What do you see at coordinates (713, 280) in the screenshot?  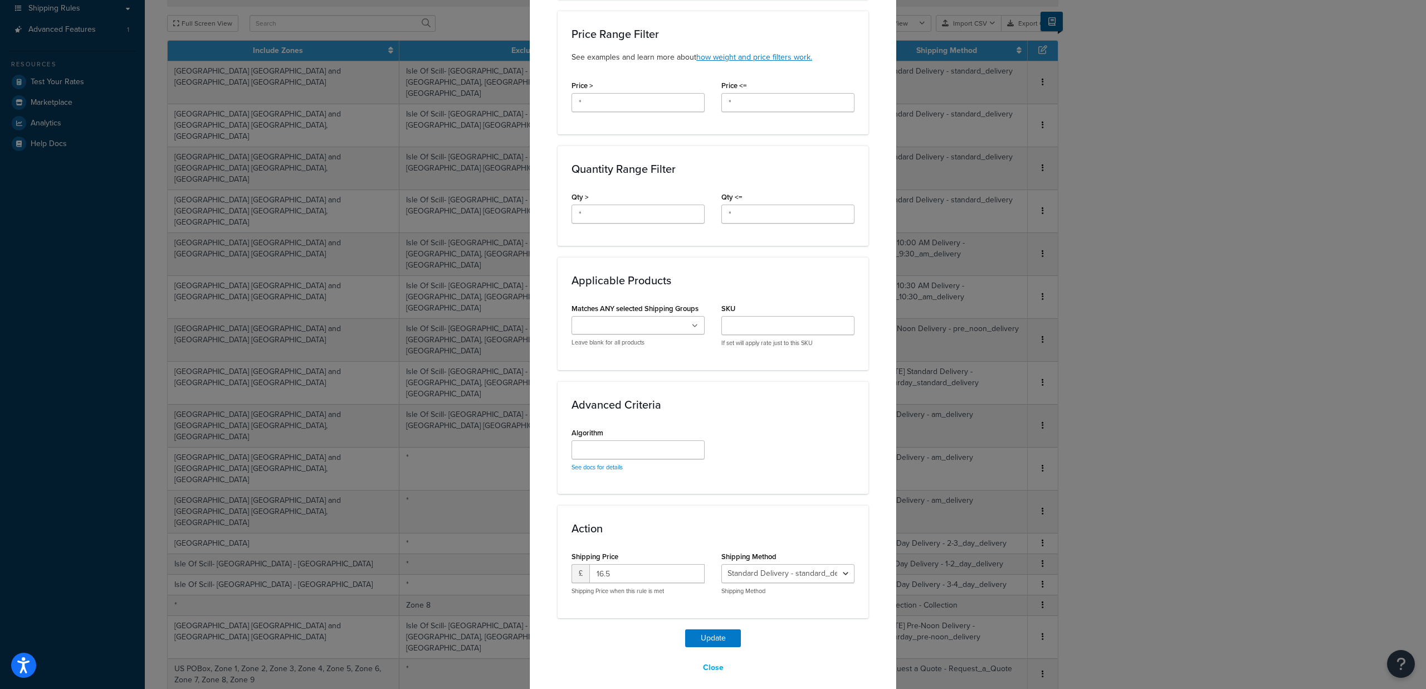 I see `h3: Applicable Products` at bounding box center [713, 280].